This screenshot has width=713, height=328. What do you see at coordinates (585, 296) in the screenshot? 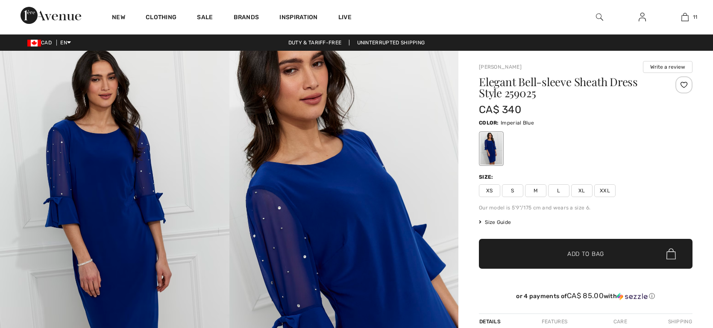
I see `span: CA$ 85.00` at bounding box center [585, 296].